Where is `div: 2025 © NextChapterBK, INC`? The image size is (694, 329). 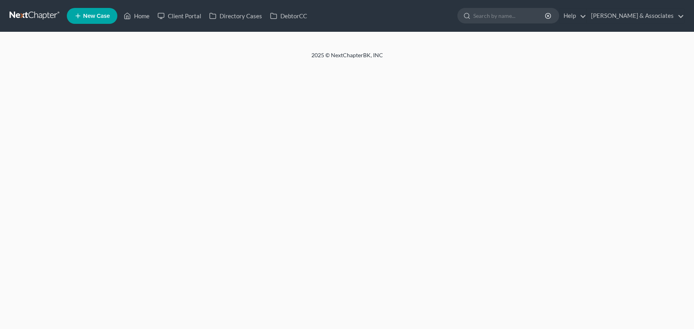 div: 2025 © NextChapterBK, INC is located at coordinates (347, 58).